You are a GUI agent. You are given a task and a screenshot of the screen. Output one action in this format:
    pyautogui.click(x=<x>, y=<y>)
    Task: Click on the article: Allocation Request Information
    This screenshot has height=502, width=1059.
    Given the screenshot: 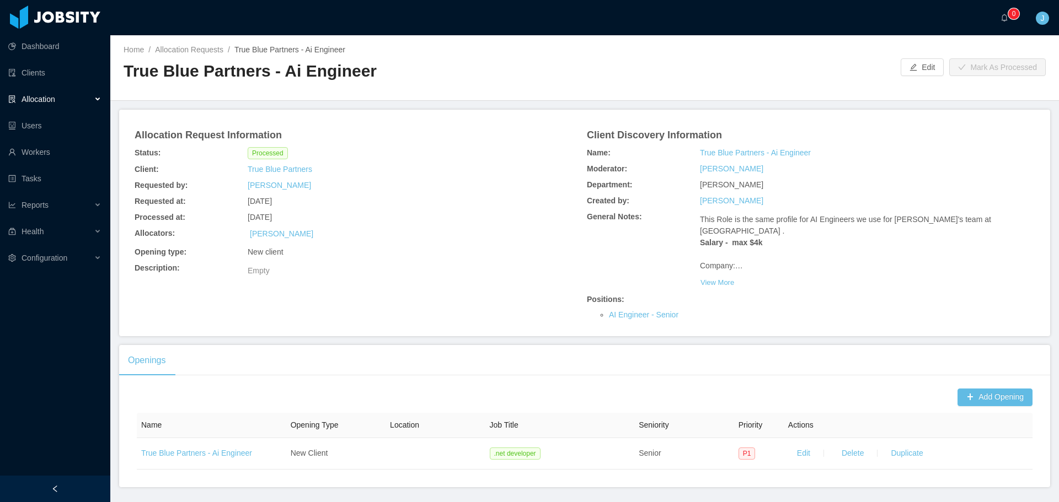 What is the action you would take?
    pyautogui.click(x=208, y=135)
    